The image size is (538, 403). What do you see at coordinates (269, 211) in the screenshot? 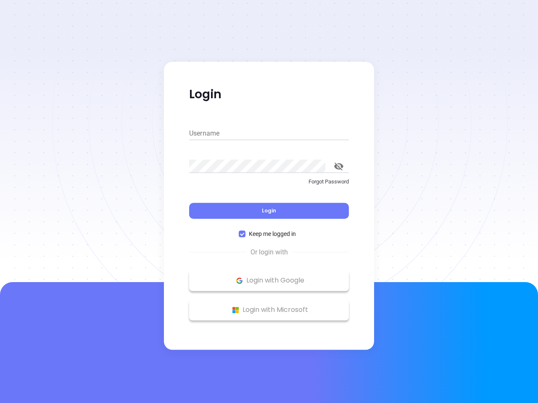
I see `span: Login` at bounding box center [269, 211].